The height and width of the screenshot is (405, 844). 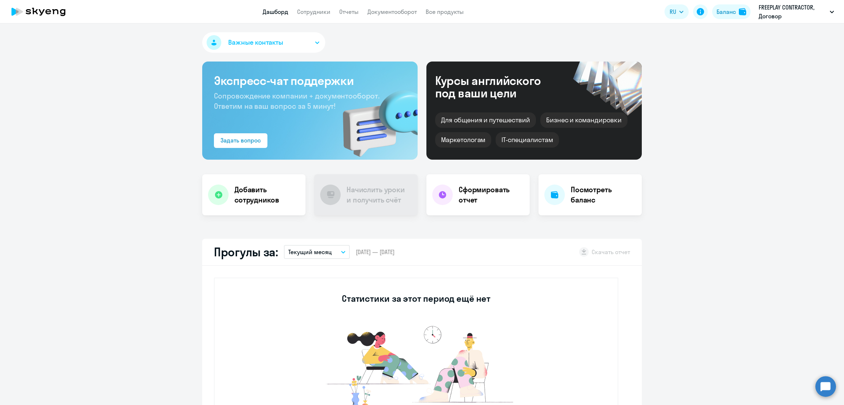 What do you see at coordinates (731, 12) in the screenshot?
I see `button: Балансbalance` at bounding box center [731, 12].